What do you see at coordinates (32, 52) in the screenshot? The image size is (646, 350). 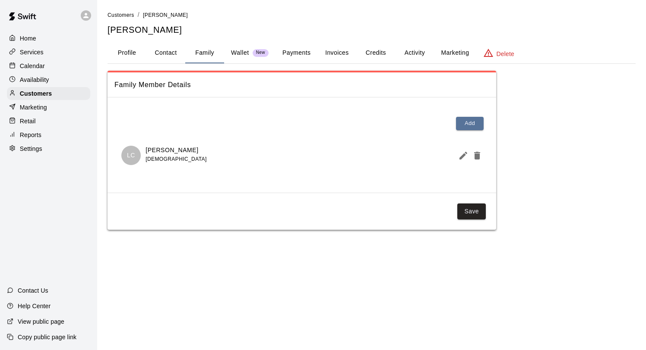 I see `p: Services` at bounding box center [32, 52].